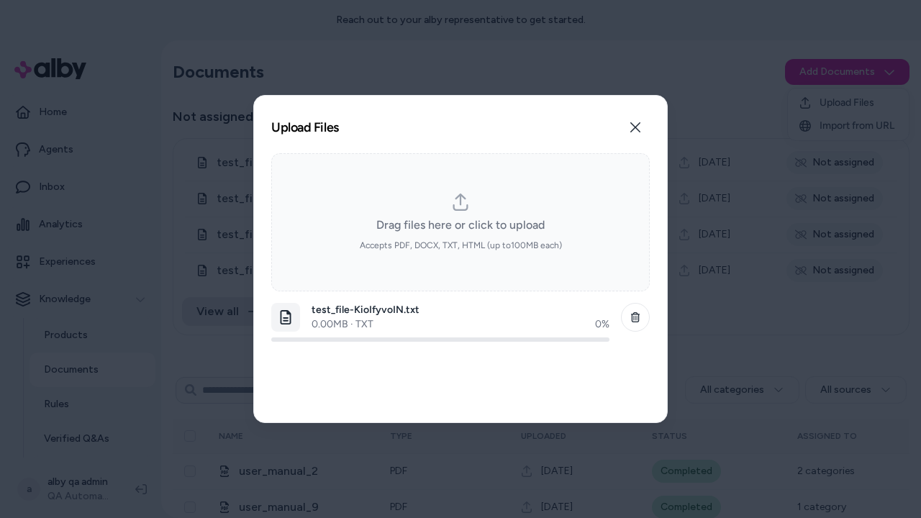  What do you see at coordinates (461, 222) in the screenshot?
I see `div: dropzone` at bounding box center [461, 222].